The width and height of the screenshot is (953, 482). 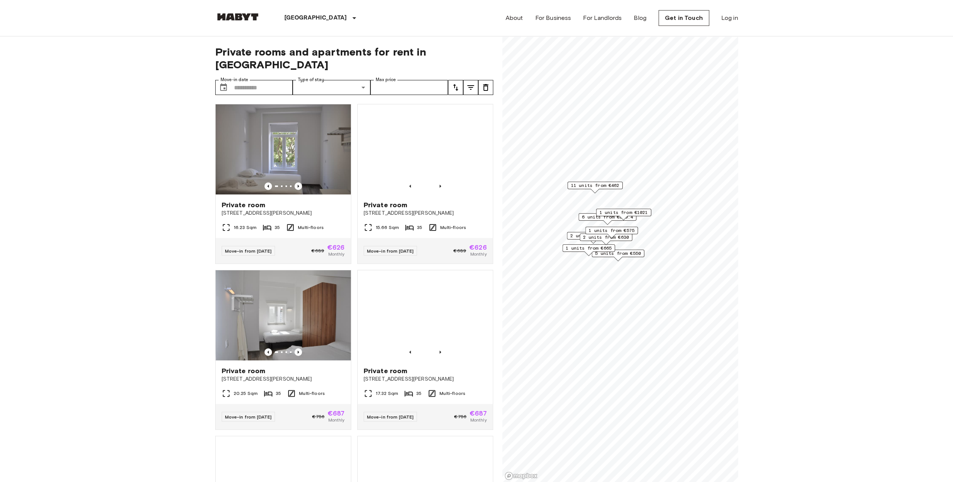 What do you see at coordinates (606, 237) in the screenshot?
I see `span: 2 units from €630` at bounding box center [606, 237].